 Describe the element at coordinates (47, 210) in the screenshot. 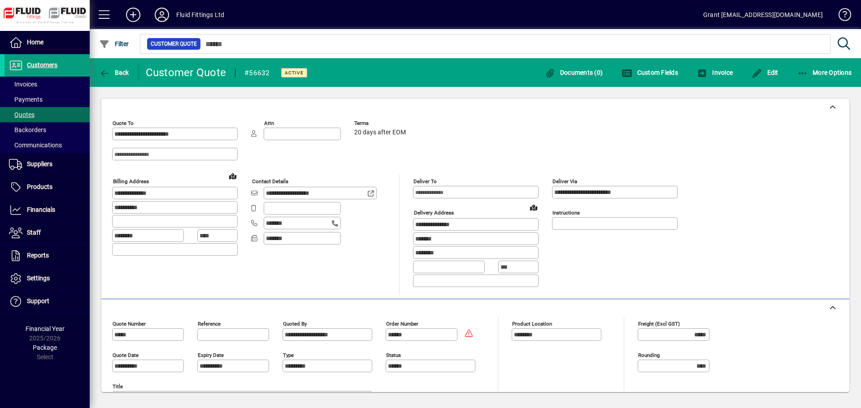

I see `a: Financials` at that location.